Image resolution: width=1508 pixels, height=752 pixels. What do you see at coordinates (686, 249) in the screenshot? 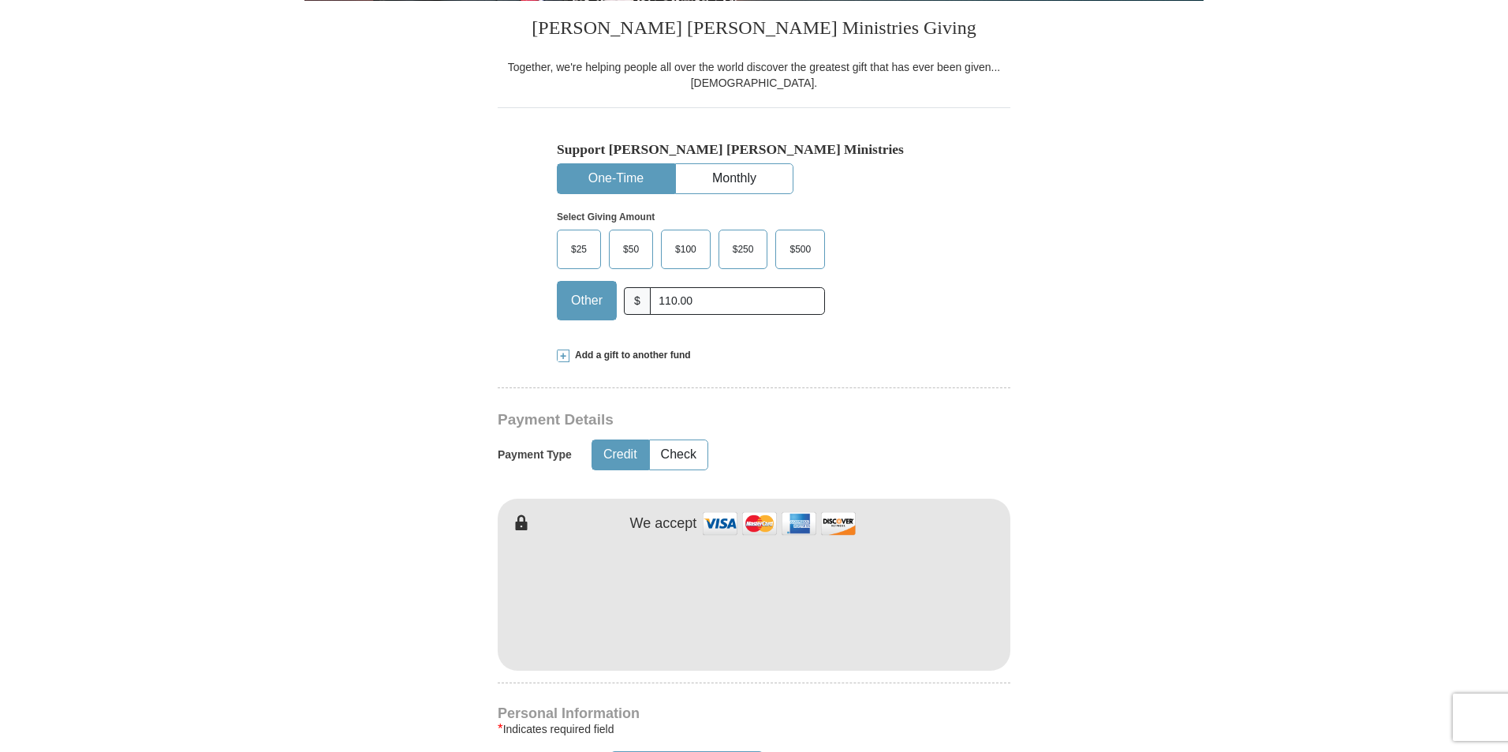
I see `span: $100` at bounding box center [686, 249].